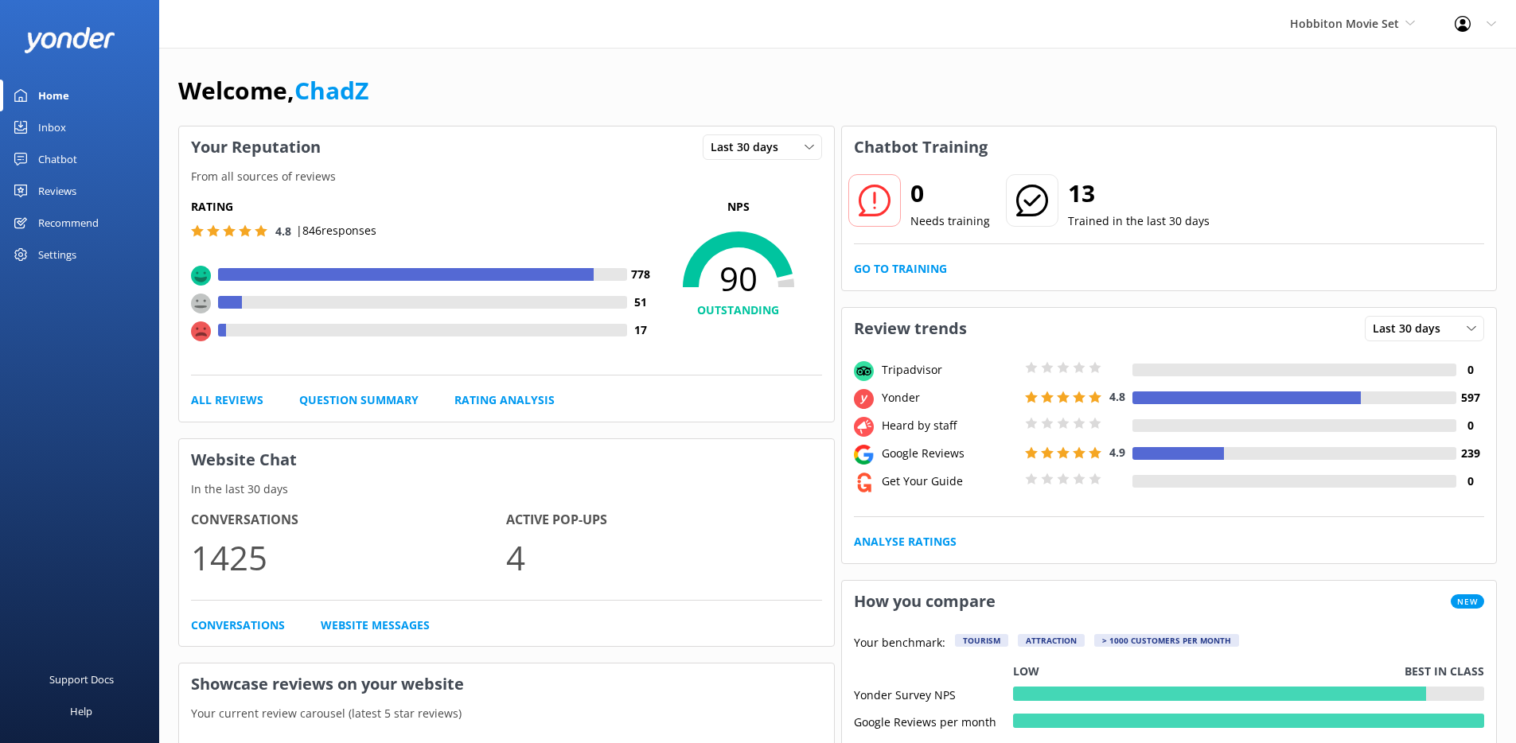 The width and height of the screenshot is (1516, 743). What do you see at coordinates (506, 489) in the screenshot?
I see `p: In the last 30 days` at bounding box center [506, 489].